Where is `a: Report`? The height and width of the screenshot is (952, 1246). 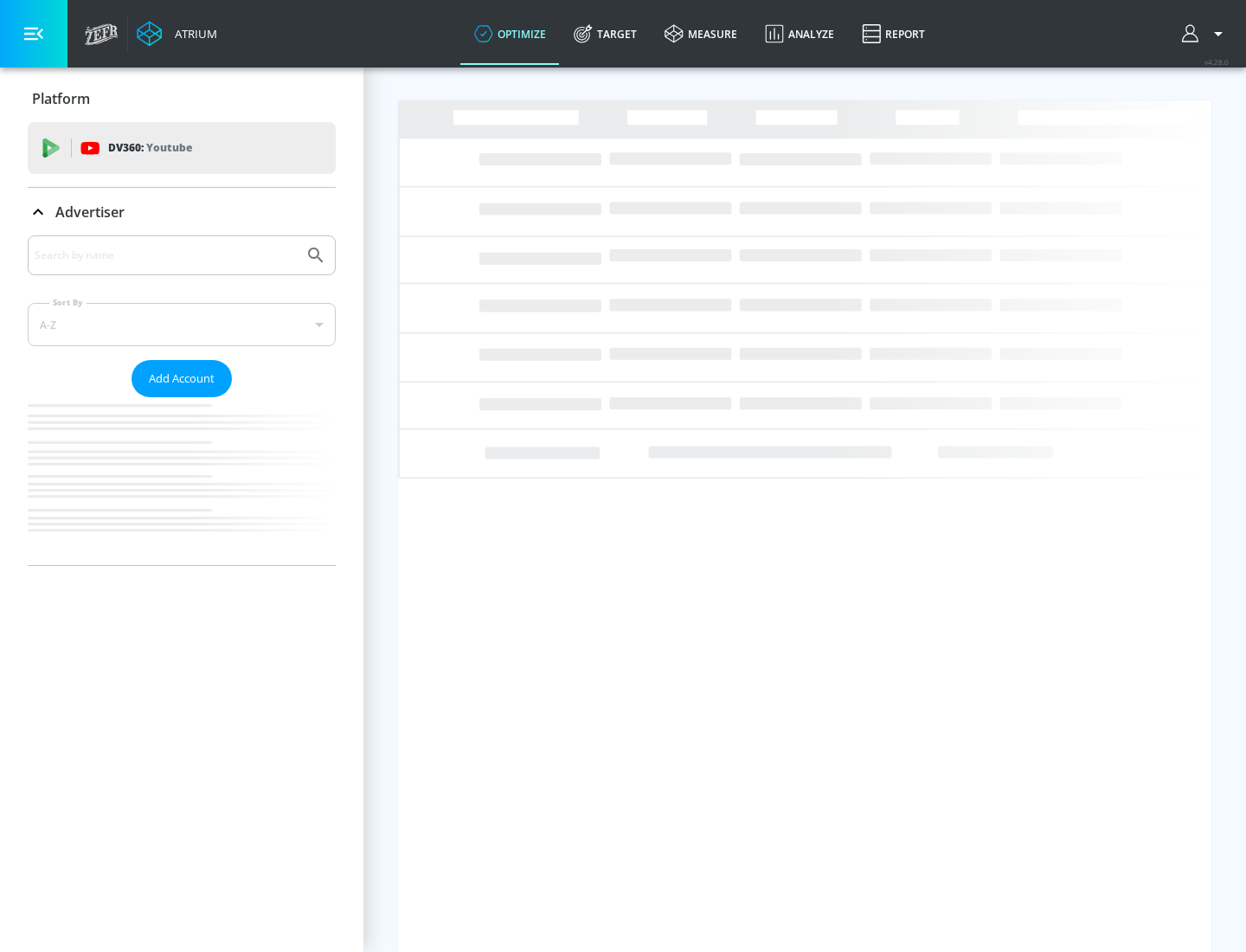
a: Report is located at coordinates (893, 34).